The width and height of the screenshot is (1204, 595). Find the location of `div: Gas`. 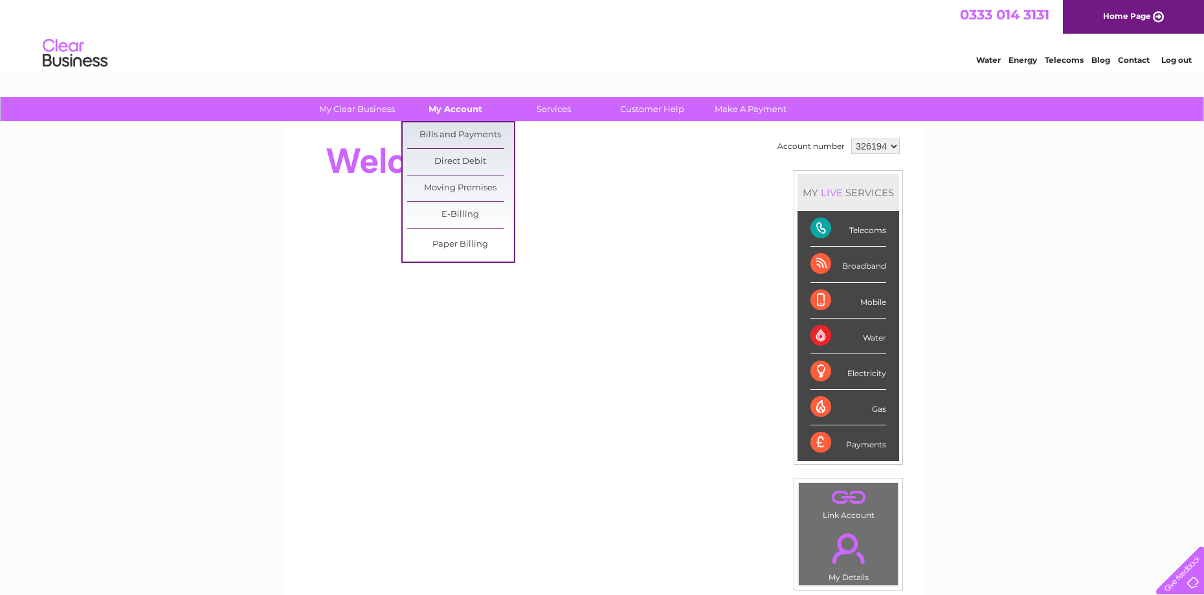

div: Gas is located at coordinates (848, 407).